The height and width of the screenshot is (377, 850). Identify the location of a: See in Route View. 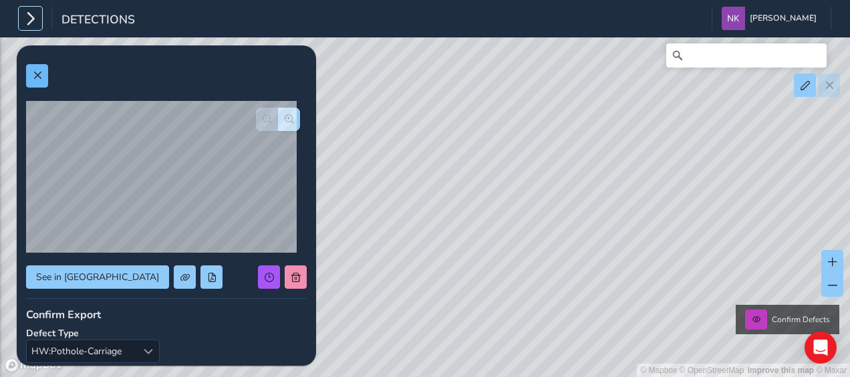
(98, 277).